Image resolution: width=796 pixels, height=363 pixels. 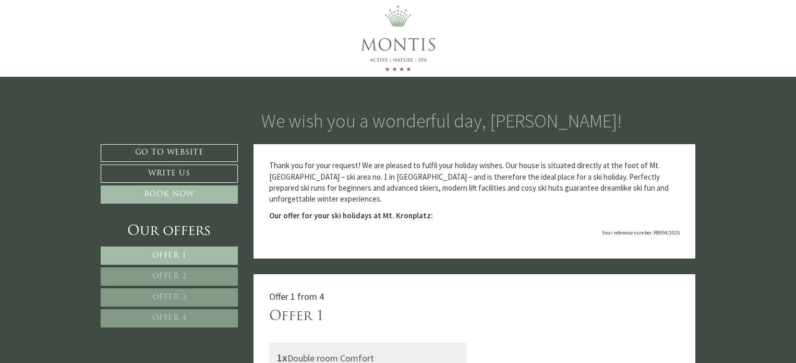 I want to click on p: Thank you for your request! We are pleased to fulfil your holiday wishes. Our house is situated d..., so click(x=475, y=182).